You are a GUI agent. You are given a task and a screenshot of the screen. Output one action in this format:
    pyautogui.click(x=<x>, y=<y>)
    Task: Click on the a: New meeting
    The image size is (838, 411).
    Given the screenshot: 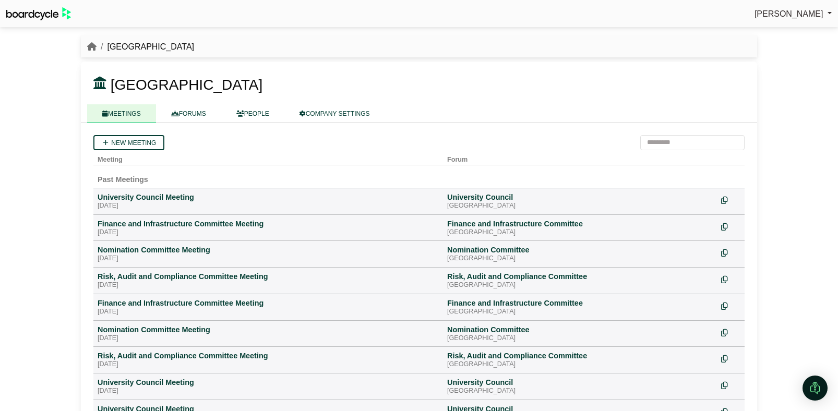 What is the action you would take?
    pyautogui.click(x=129, y=142)
    